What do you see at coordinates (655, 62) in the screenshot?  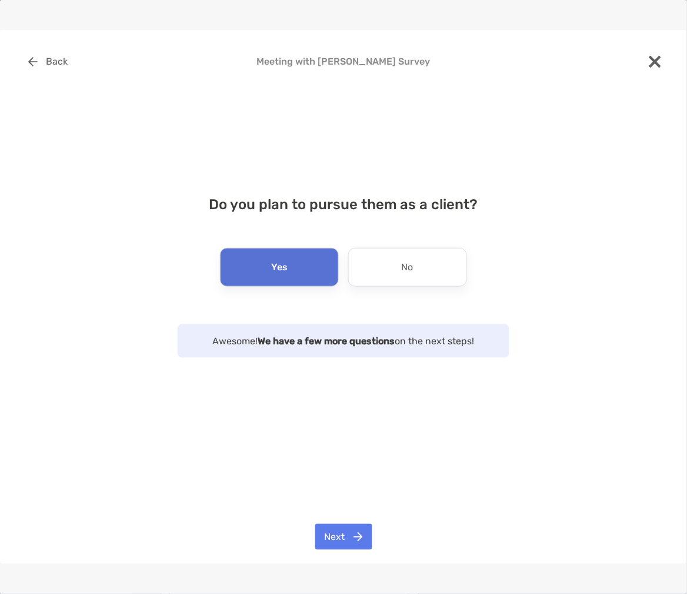 I see `img: close modal` at bounding box center [655, 62].